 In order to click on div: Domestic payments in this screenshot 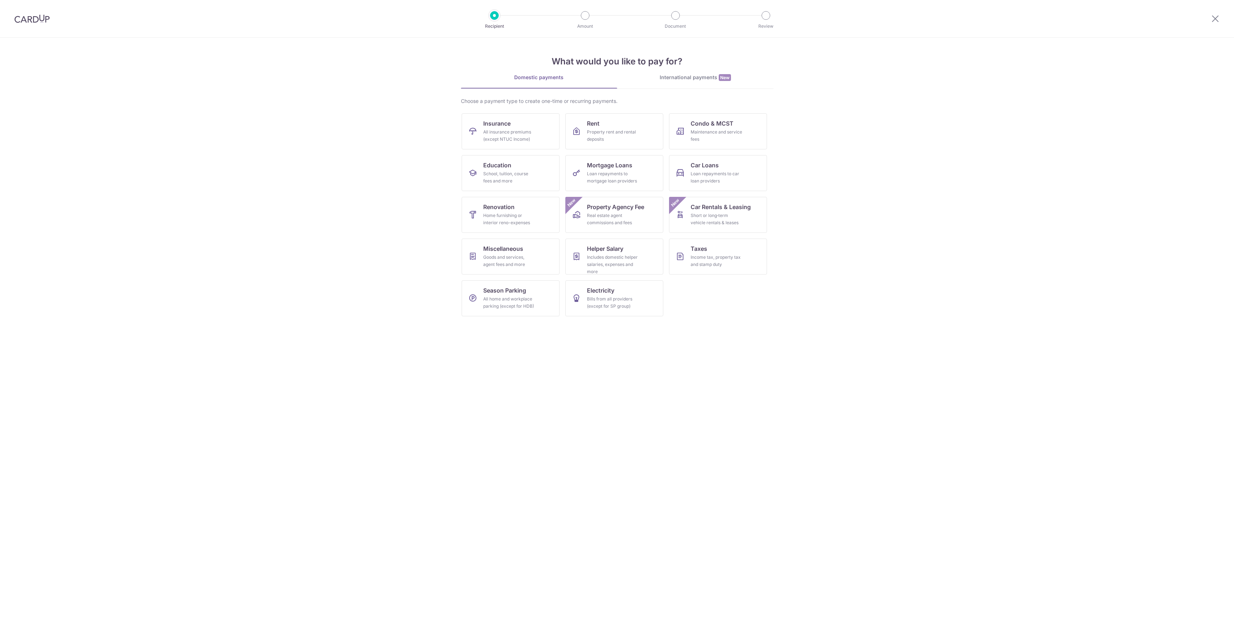, I will do `click(539, 77)`.